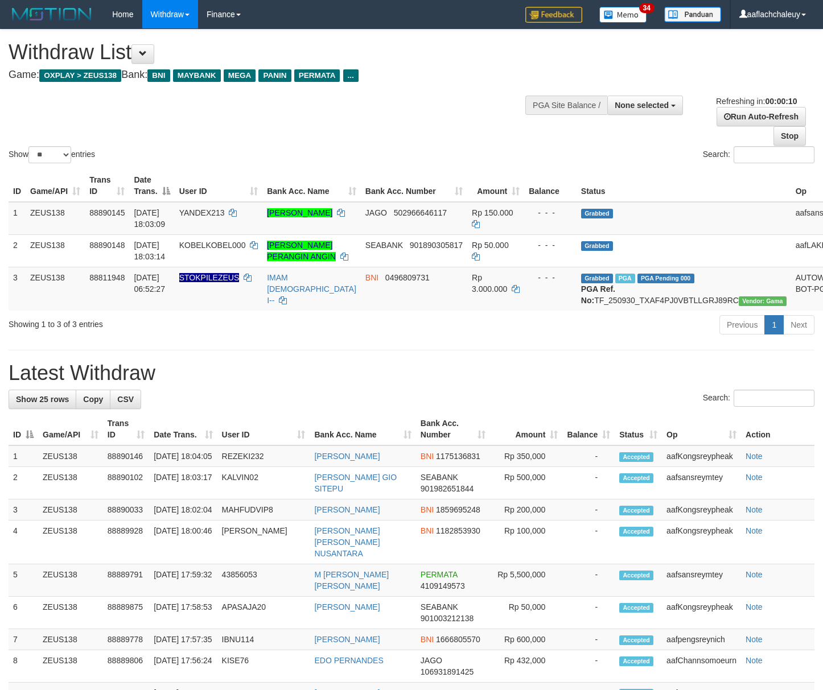 Image resolution: width=823 pixels, height=690 pixels. I want to click on td: Rp 5,500,000, so click(526, 580).